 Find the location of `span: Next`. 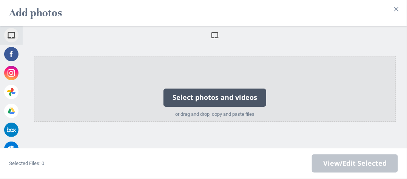

span: Next is located at coordinates (355, 163).